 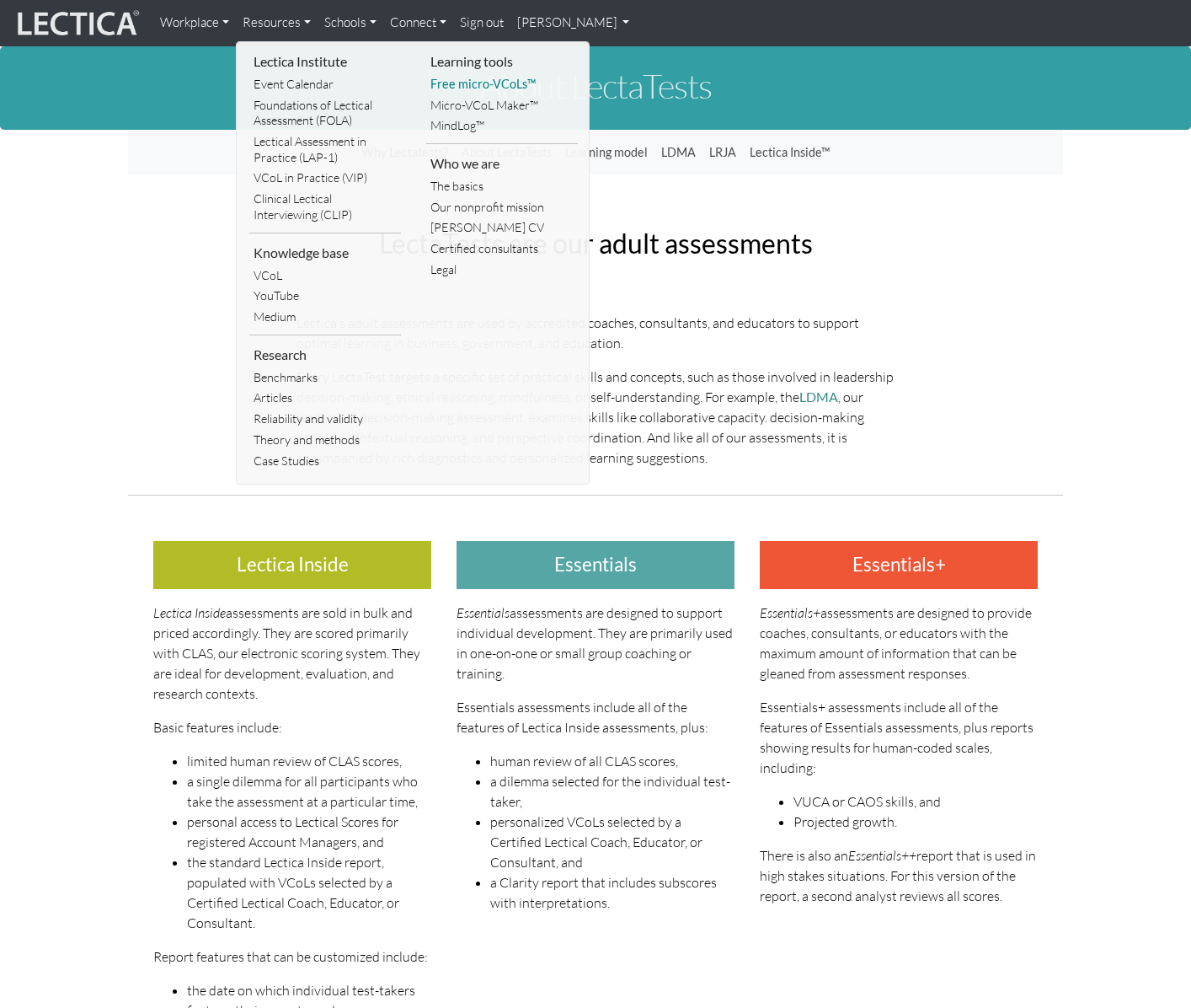 I want to click on h3: Essentials, so click(x=596, y=565).